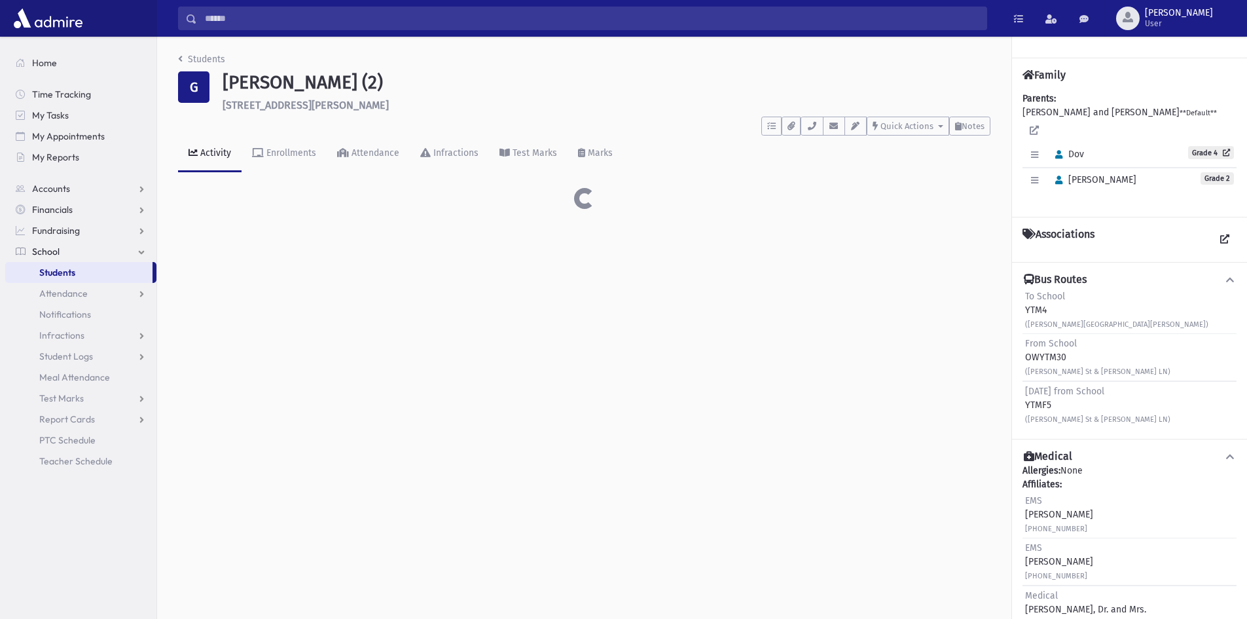 This screenshot has width=1247, height=619. I want to click on a: Report Cards, so click(81, 419).